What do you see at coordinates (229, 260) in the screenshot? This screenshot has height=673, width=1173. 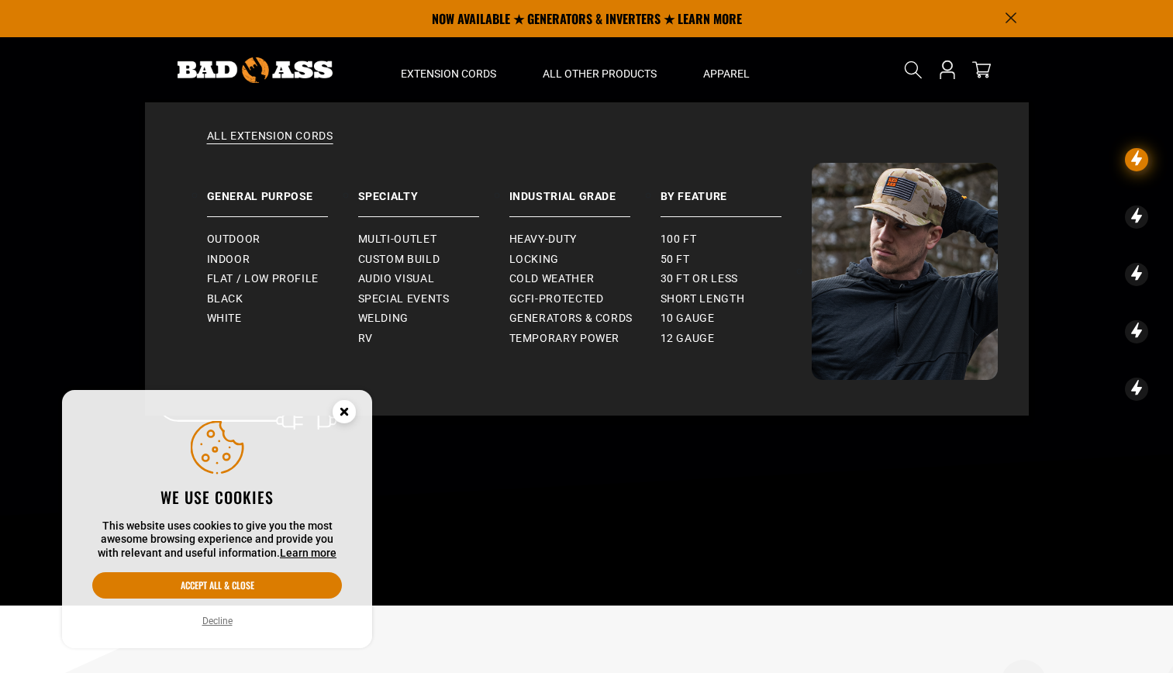 I see `span: Indoor` at bounding box center [229, 260].